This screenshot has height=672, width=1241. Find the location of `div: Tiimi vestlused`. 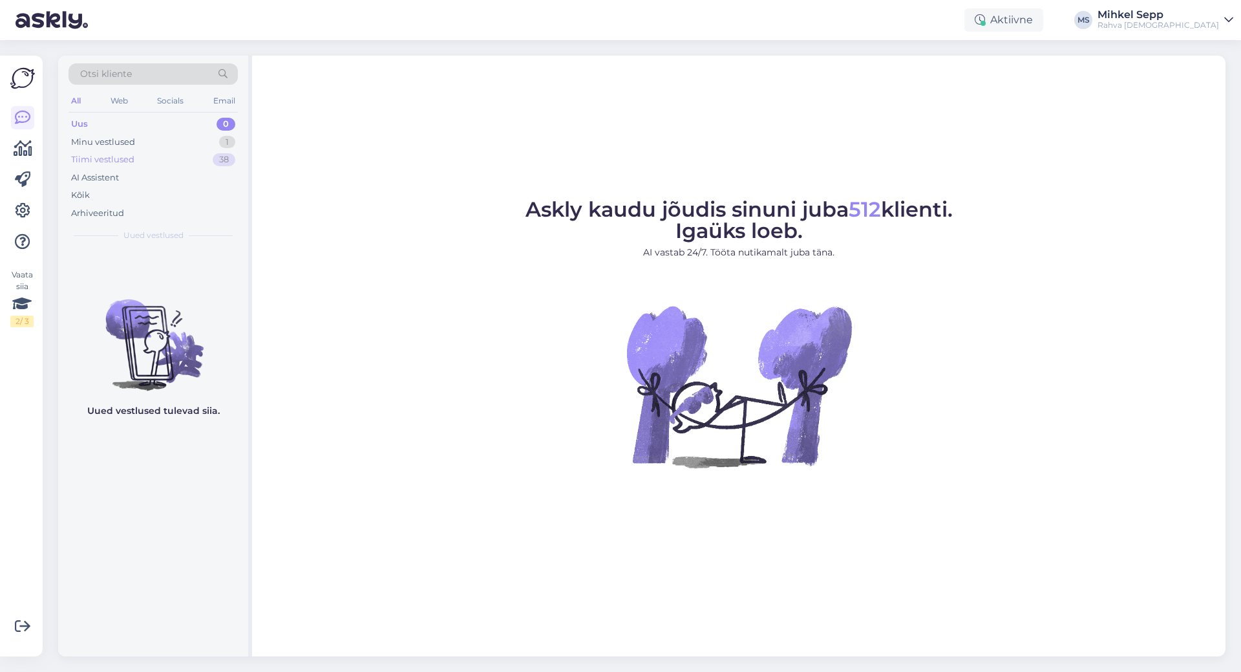

div: Tiimi vestlused is located at coordinates (103, 160).